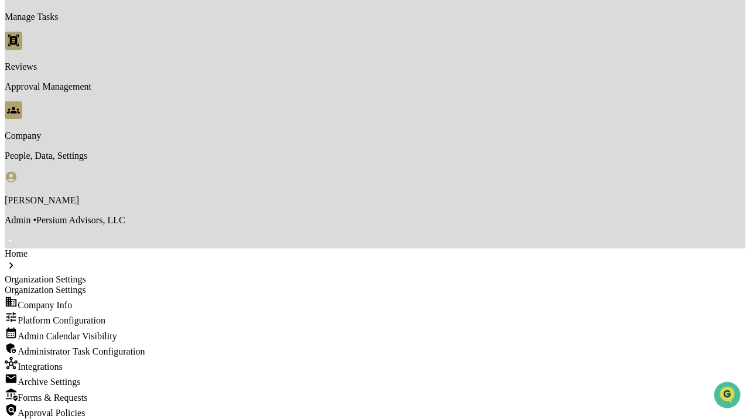 Image resolution: width=750 pixels, height=419 pixels. What do you see at coordinates (375, 136) in the screenshot?
I see `p: Company` at bounding box center [375, 136].